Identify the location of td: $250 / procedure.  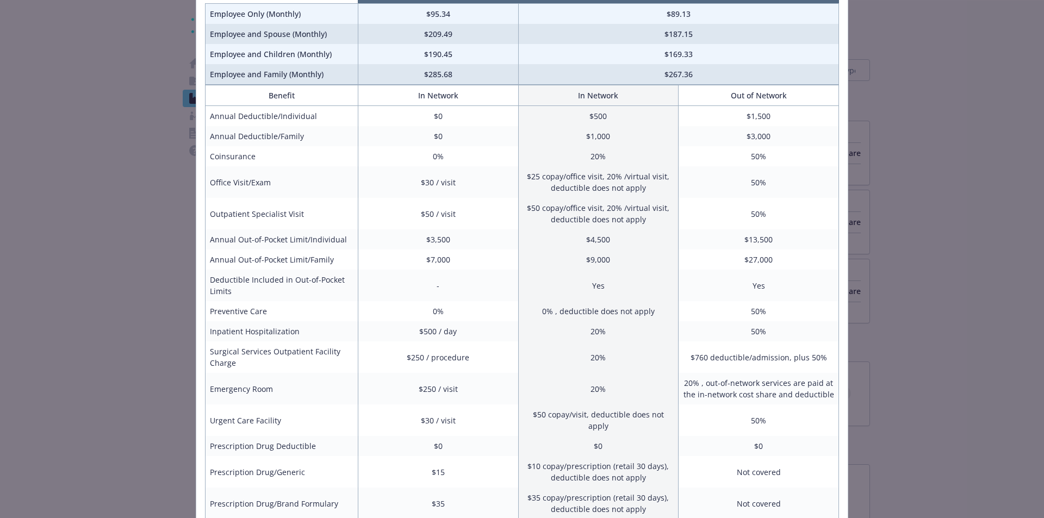
(438, 357).